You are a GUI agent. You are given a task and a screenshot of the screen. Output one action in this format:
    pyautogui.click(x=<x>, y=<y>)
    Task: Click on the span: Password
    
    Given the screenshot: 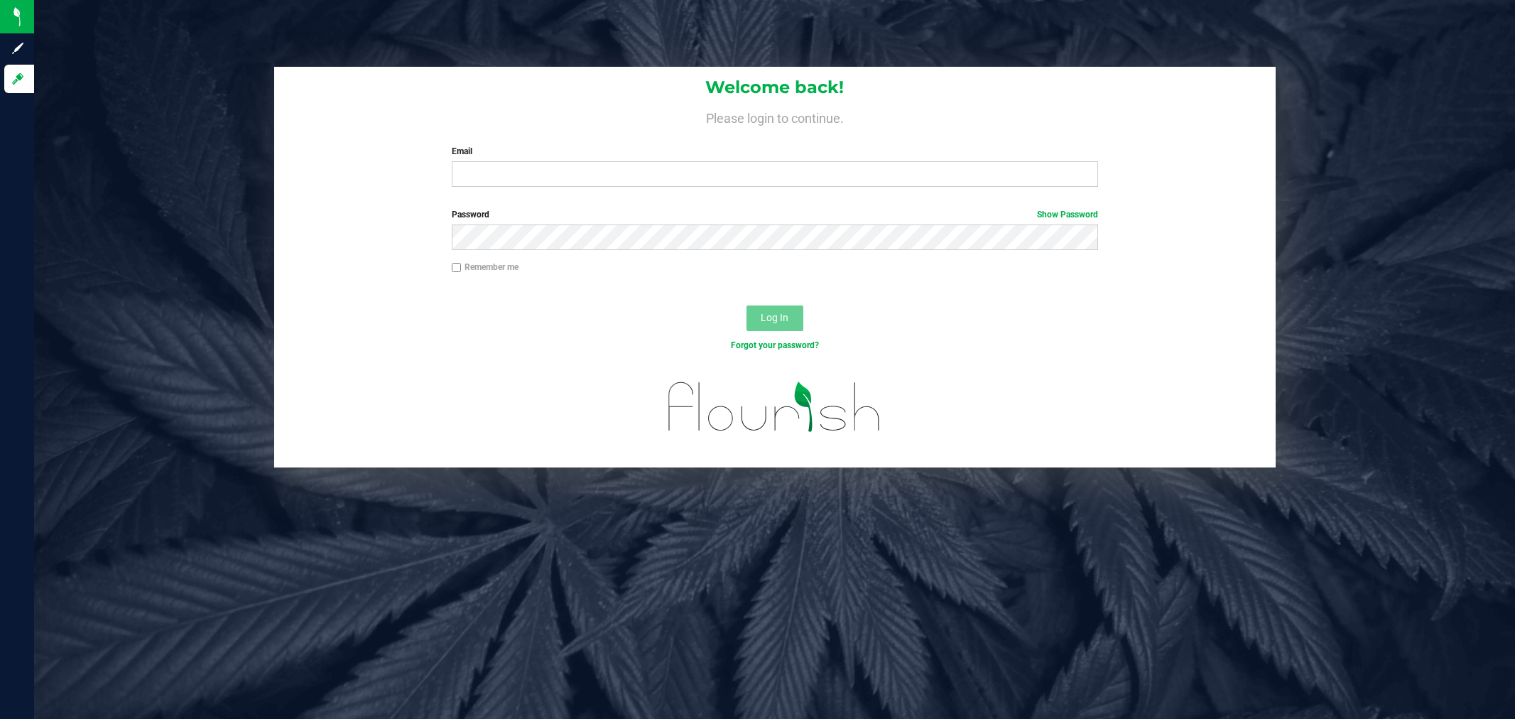 What is the action you would take?
    pyautogui.click(x=470, y=215)
    